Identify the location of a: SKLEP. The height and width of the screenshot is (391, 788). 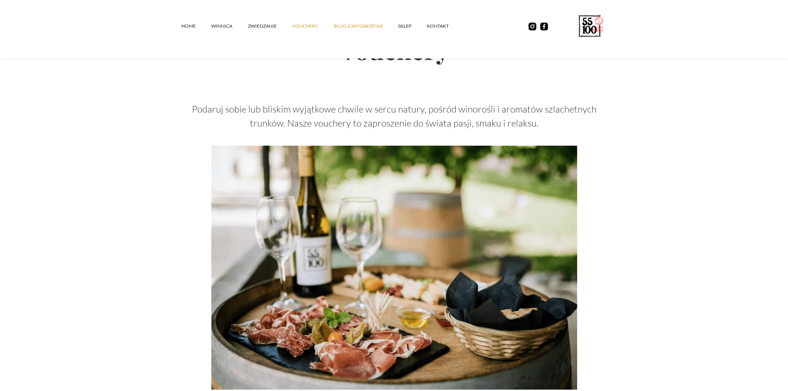
(413, 26).